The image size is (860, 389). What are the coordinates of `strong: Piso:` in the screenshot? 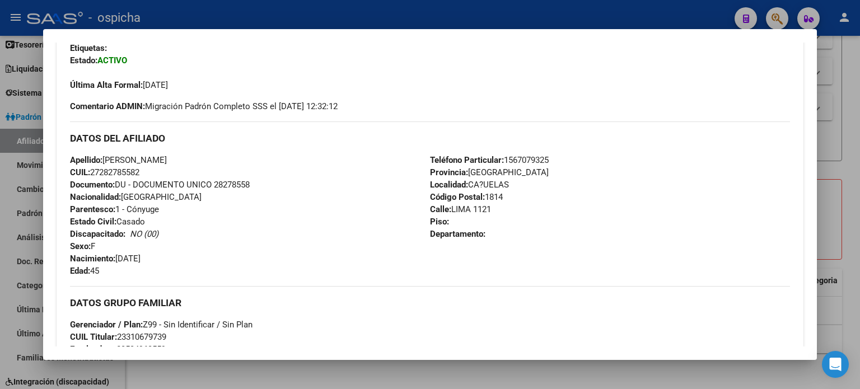 It's located at (439, 222).